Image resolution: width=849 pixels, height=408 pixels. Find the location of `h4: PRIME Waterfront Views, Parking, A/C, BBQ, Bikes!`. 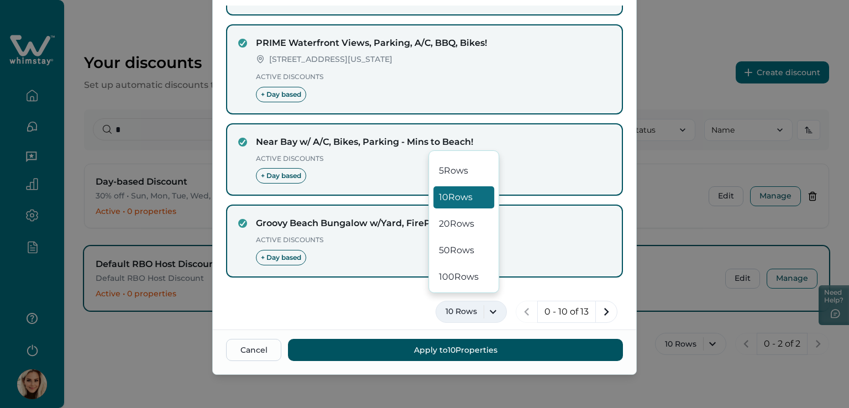

h4: PRIME Waterfront Views, Parking, A/C, BBQ, Bikes! is located at coordinates (434, 43).